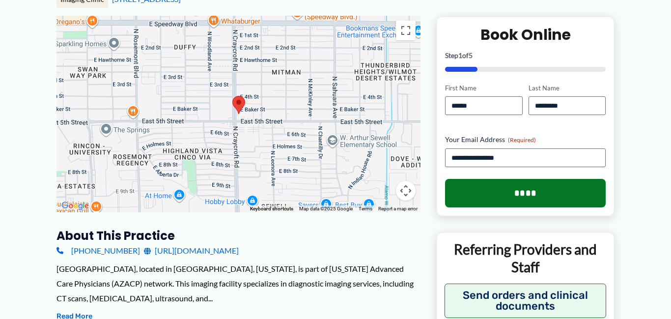 The height and width of the screenshot is (319, 671). I want to click on button: Toggle fullscreen view, so click(406, 30).